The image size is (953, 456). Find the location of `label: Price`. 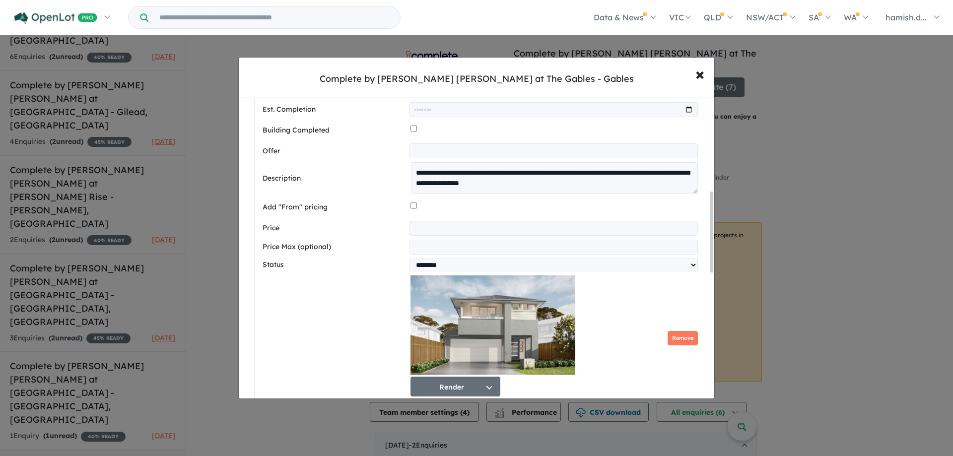

label: Price is located at coordinates (334, 228).